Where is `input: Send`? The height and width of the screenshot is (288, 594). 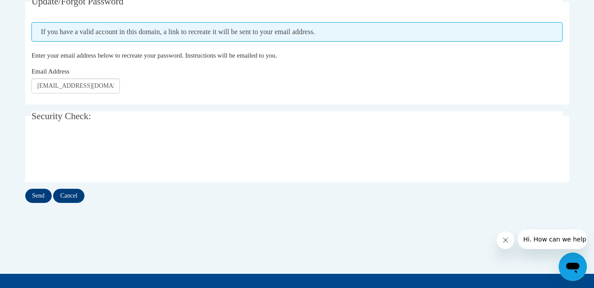 input: Send is located at coordinates (39, 196).